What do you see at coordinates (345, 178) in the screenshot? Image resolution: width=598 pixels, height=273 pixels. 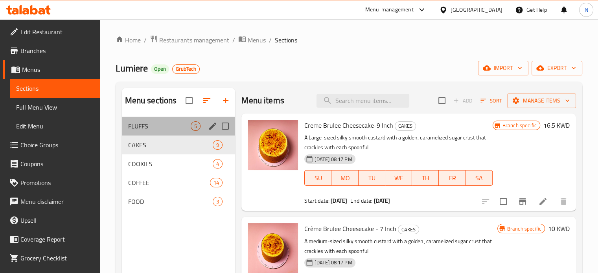 I see `span: MO` at bounding box center [345, 178].